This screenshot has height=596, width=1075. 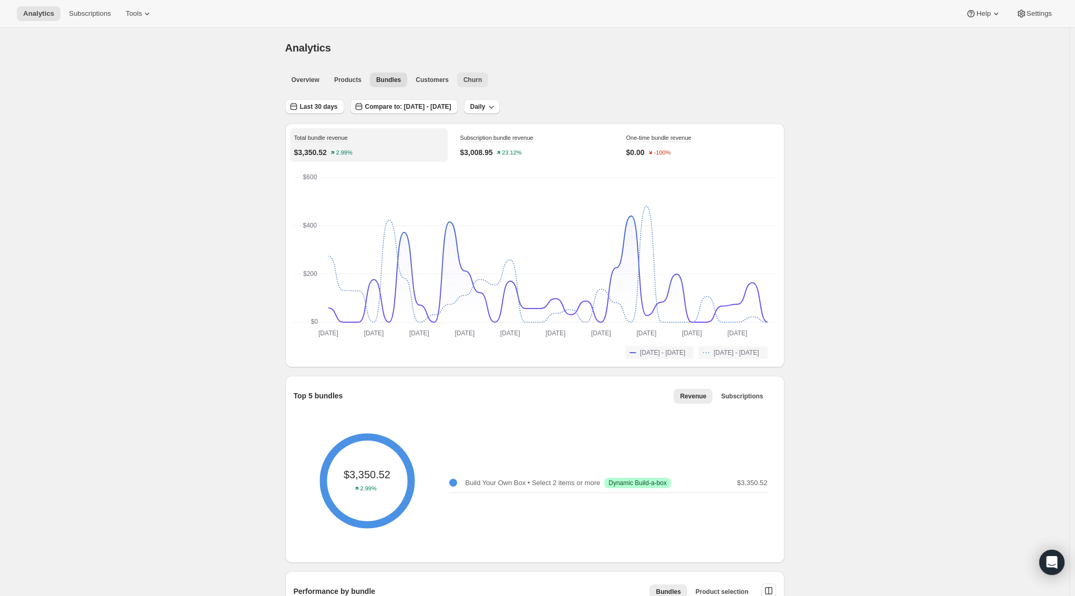 What do you see at coordinates (482, 107) in the screenshot?
I see `button: Daily` at bounding box center [482, 107].